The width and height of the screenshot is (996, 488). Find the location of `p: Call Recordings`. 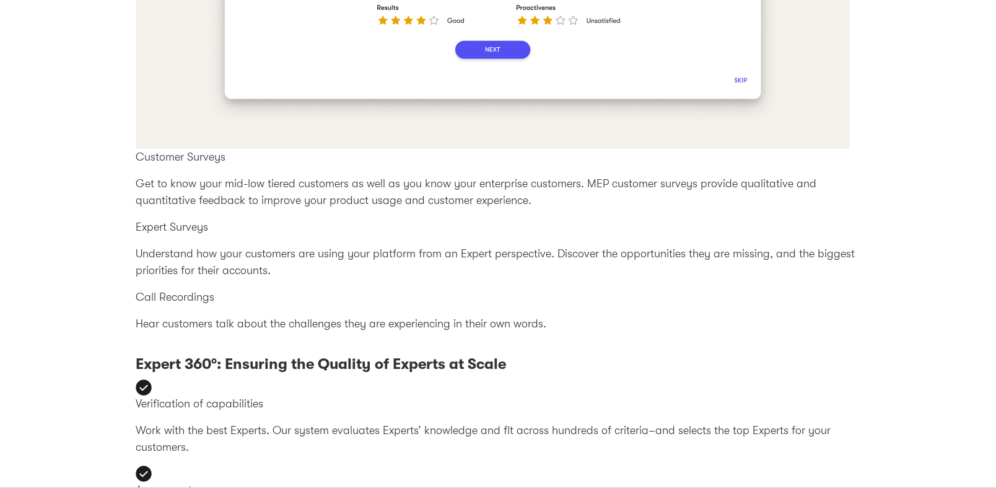

p: Call Recordings is located at coordinates (498, 297).